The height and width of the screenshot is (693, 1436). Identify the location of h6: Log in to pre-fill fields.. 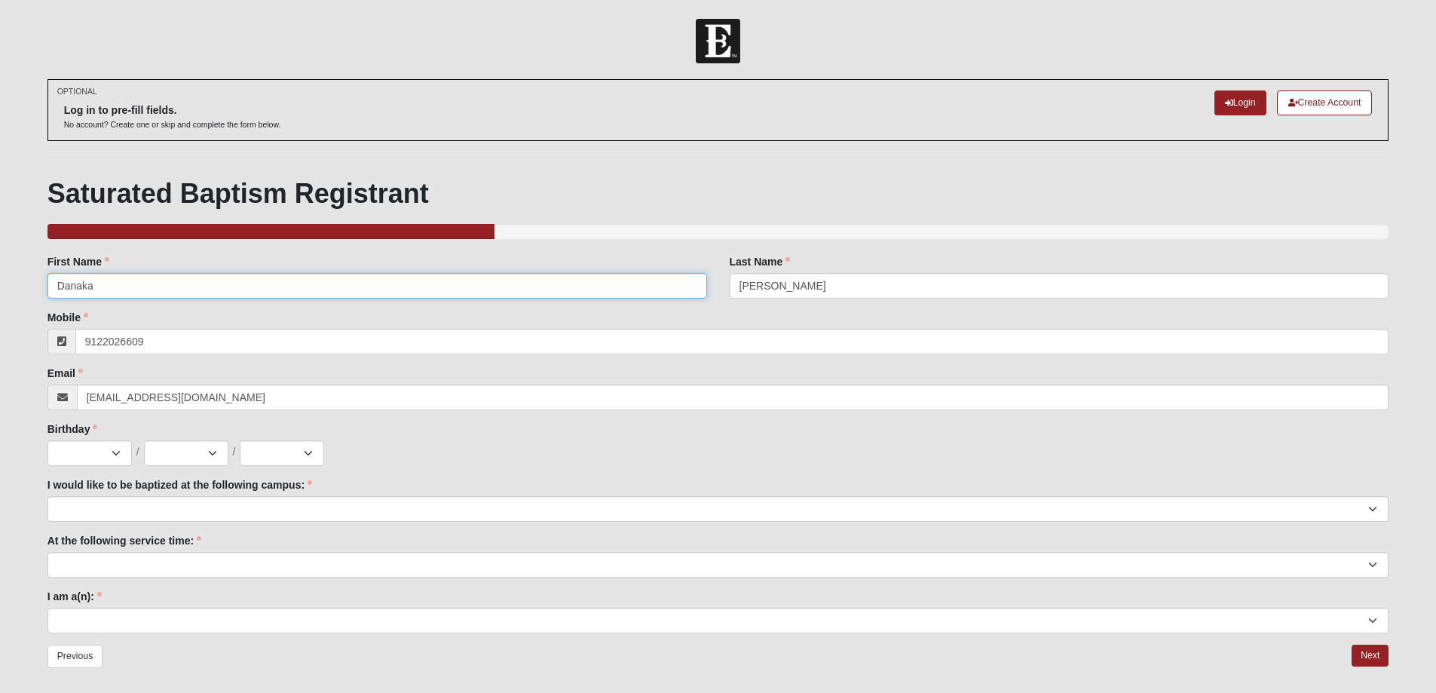
(173, 110).